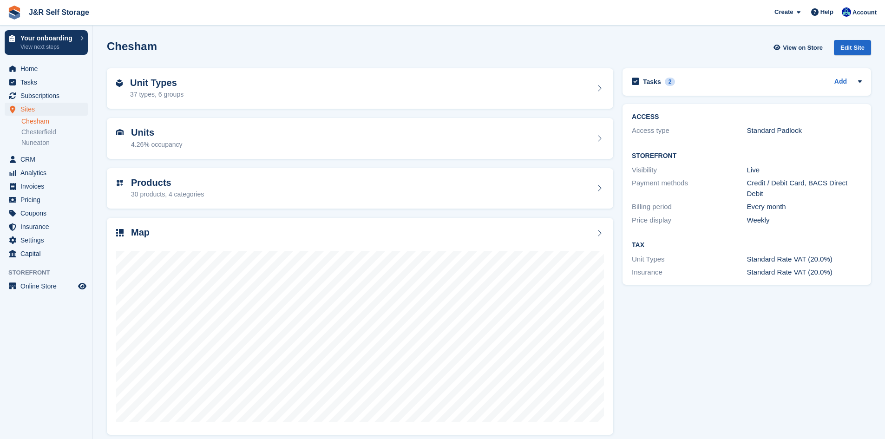  I want to click on h2: Units, so click(157, 132).